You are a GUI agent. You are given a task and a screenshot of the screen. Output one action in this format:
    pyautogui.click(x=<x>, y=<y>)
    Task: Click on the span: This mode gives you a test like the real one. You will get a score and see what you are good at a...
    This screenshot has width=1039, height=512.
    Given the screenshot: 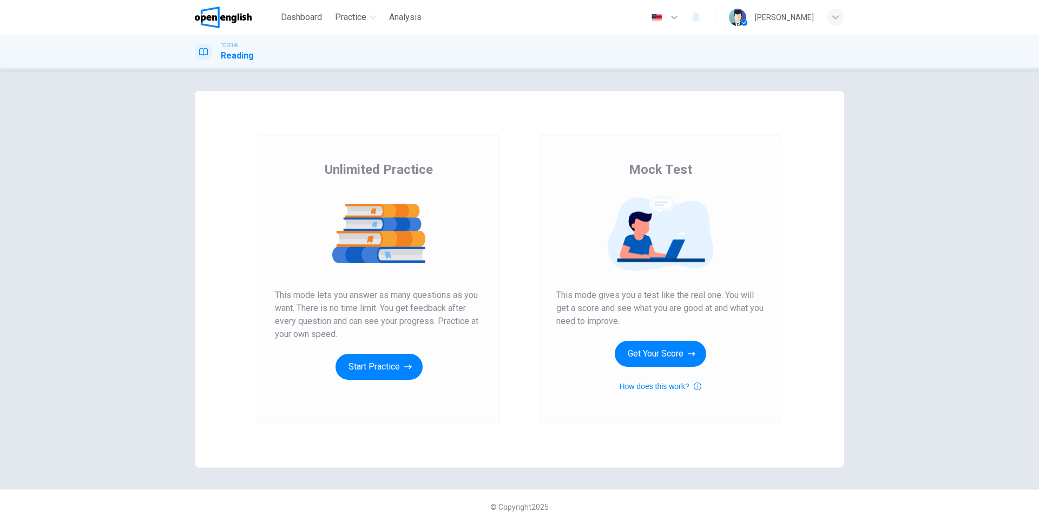 What is the action you would take?
    pyautogui.click(x=660, y=308)
    